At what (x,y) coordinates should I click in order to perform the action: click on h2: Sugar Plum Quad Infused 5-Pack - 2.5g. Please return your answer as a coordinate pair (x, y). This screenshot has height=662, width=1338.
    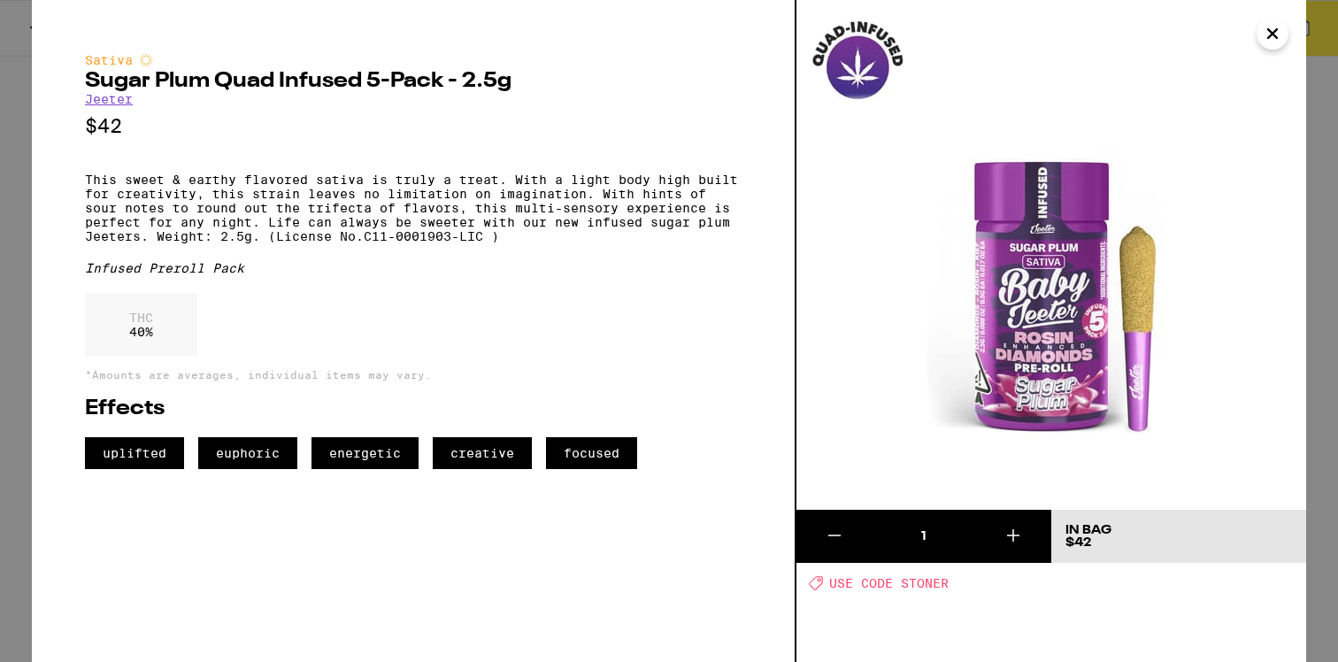
    Looking at the image, I should click on (413, 81).